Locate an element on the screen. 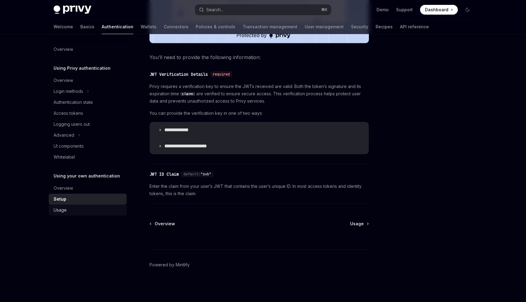 The image size is (526, 302). div: Setup is located at coordinates (60, 199).